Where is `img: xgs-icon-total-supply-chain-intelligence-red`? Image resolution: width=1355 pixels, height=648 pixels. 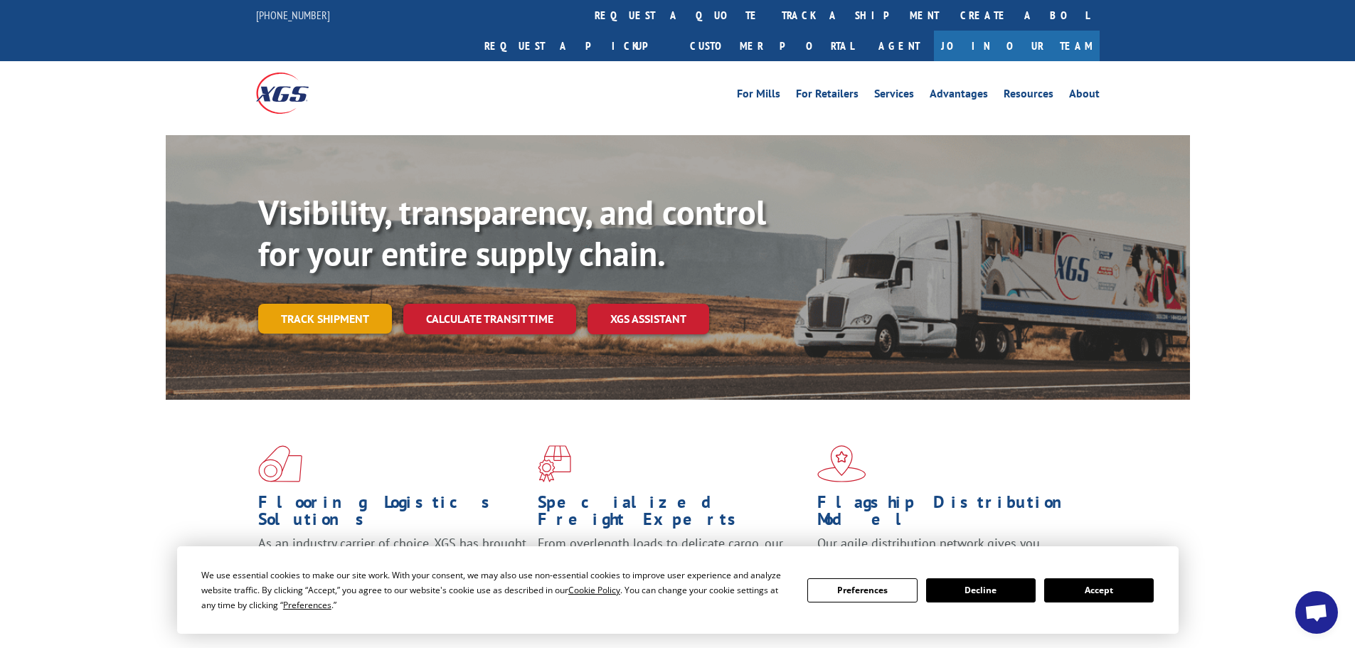
img: xgs-icon-total-supply-chain-intelligence-red is located at coordinates (280, 464).